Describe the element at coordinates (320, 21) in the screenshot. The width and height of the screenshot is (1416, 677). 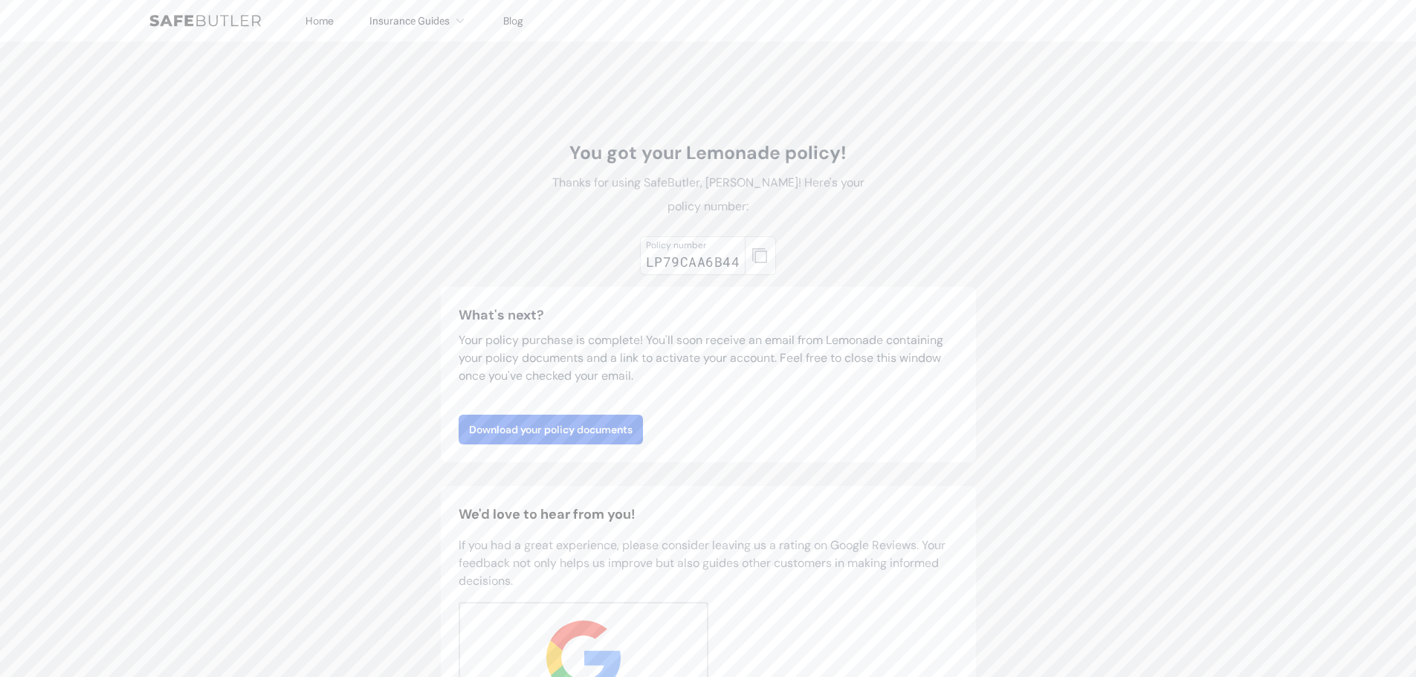
I see `a: Home` at that location.